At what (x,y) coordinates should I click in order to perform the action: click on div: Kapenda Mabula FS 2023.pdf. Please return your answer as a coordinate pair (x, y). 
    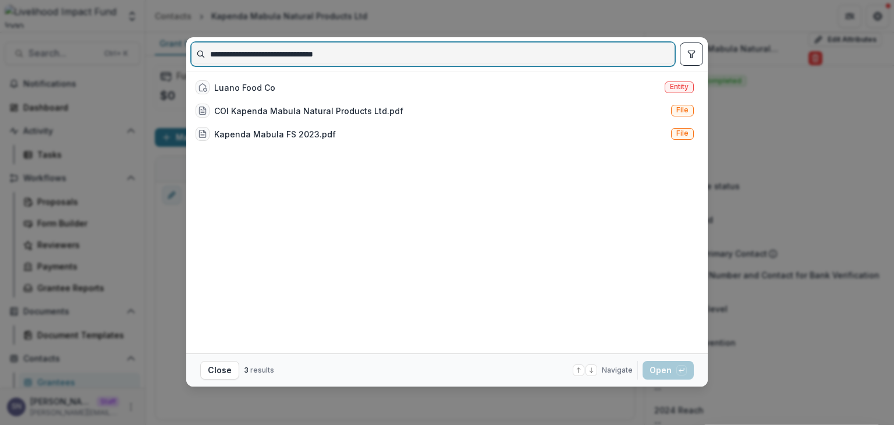
    Looking at the image, I should click on (275, 134).